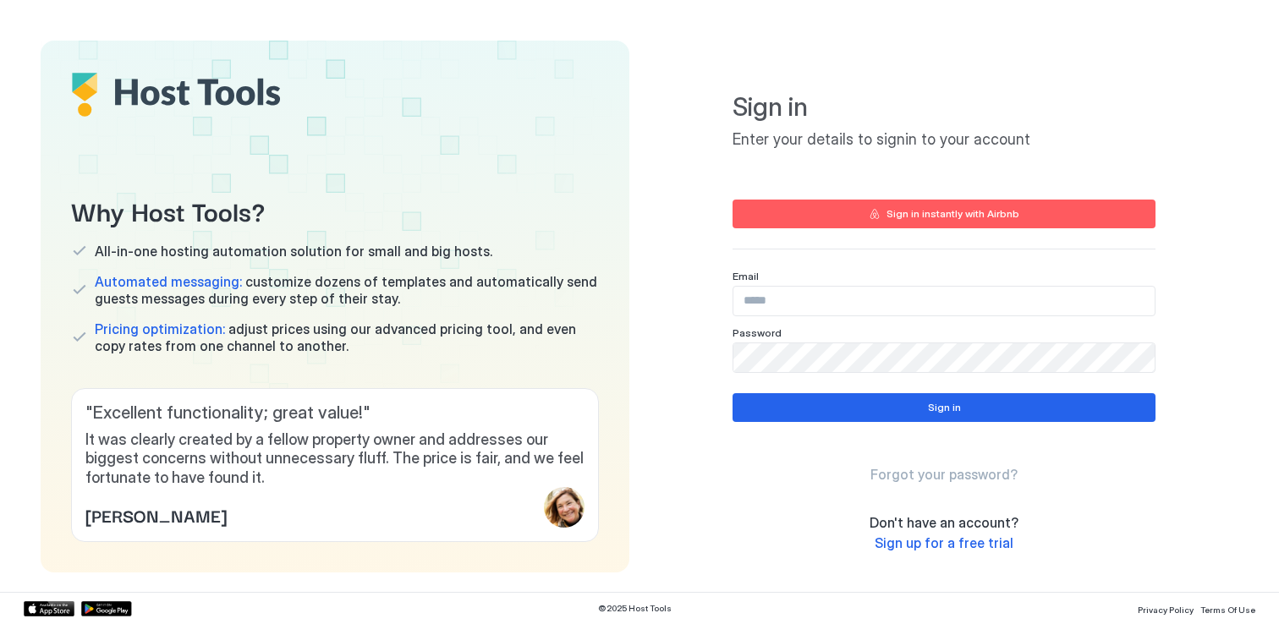 Image resolution: width=1279 pixels, height=624 pixels. What do you see at coordinates (335, 413) in the screenshot?
I see `span: " Excellent functionality; great value! "` at bounding box center [335, 413].